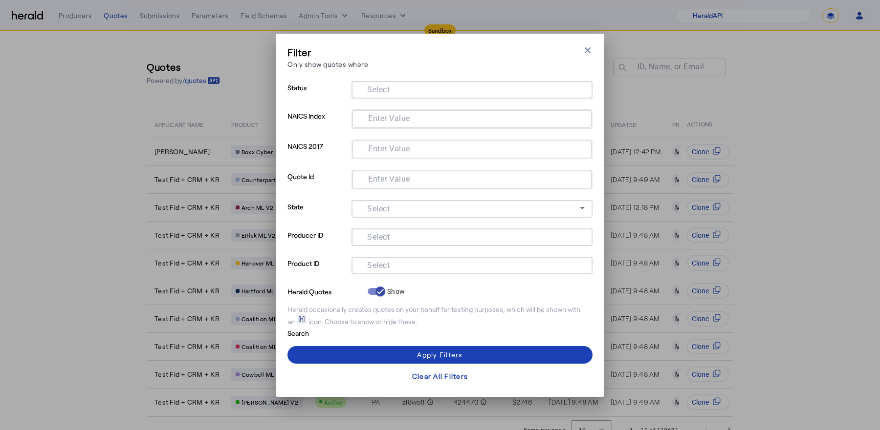 This screenshot has height=430, width=880. Describe the element at coordinates (317, 155) in the screenshot. I see `p: NAICS 2017` at that location.